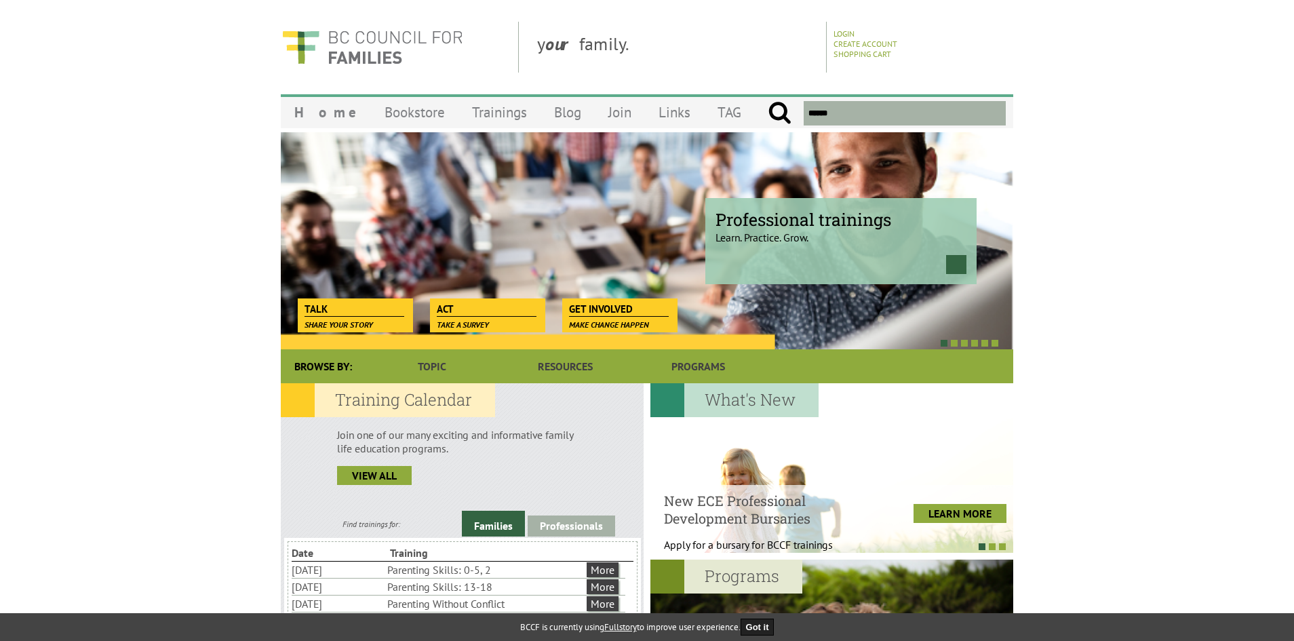 The height and width of the screenshot is (641, 1294). What do you see at coordinates (499, 112) in the screenshot?
I see `a: Trainings` at bounding box center [499, 112].